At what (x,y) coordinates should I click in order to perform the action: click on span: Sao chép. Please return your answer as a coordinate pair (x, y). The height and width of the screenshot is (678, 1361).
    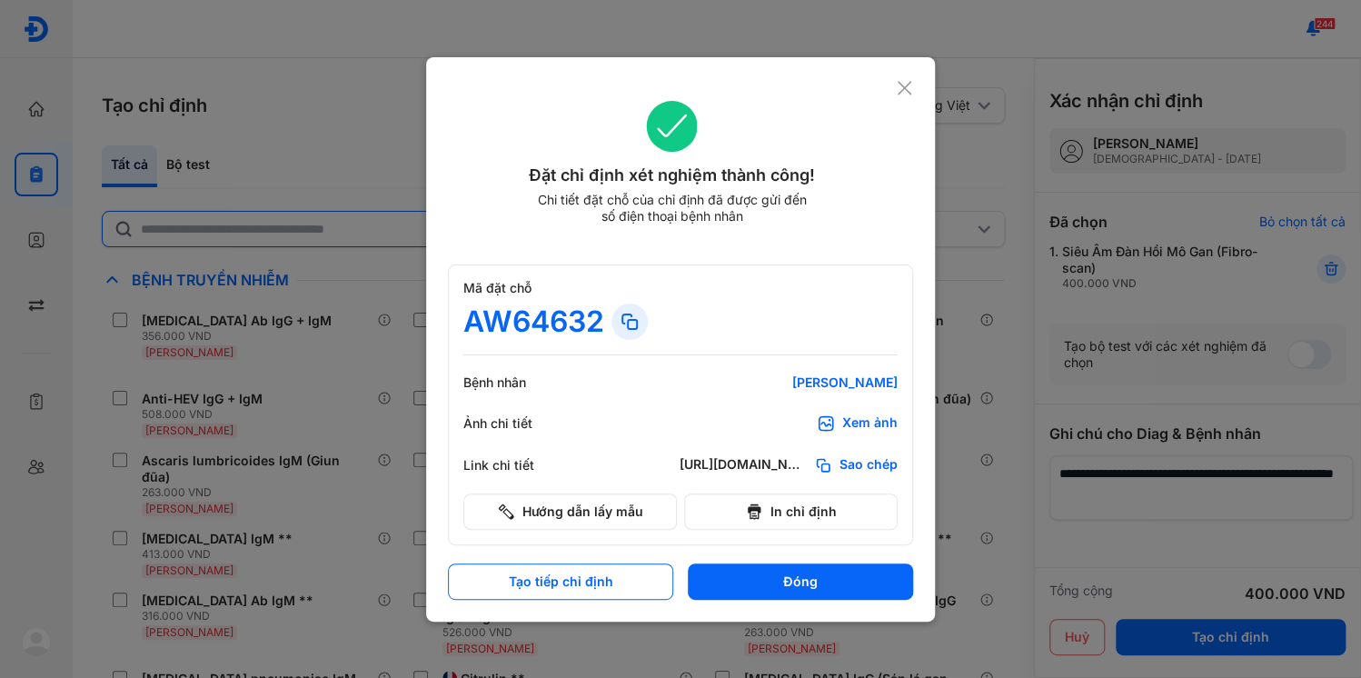
    Looking at the image, I should click on (868, 465).